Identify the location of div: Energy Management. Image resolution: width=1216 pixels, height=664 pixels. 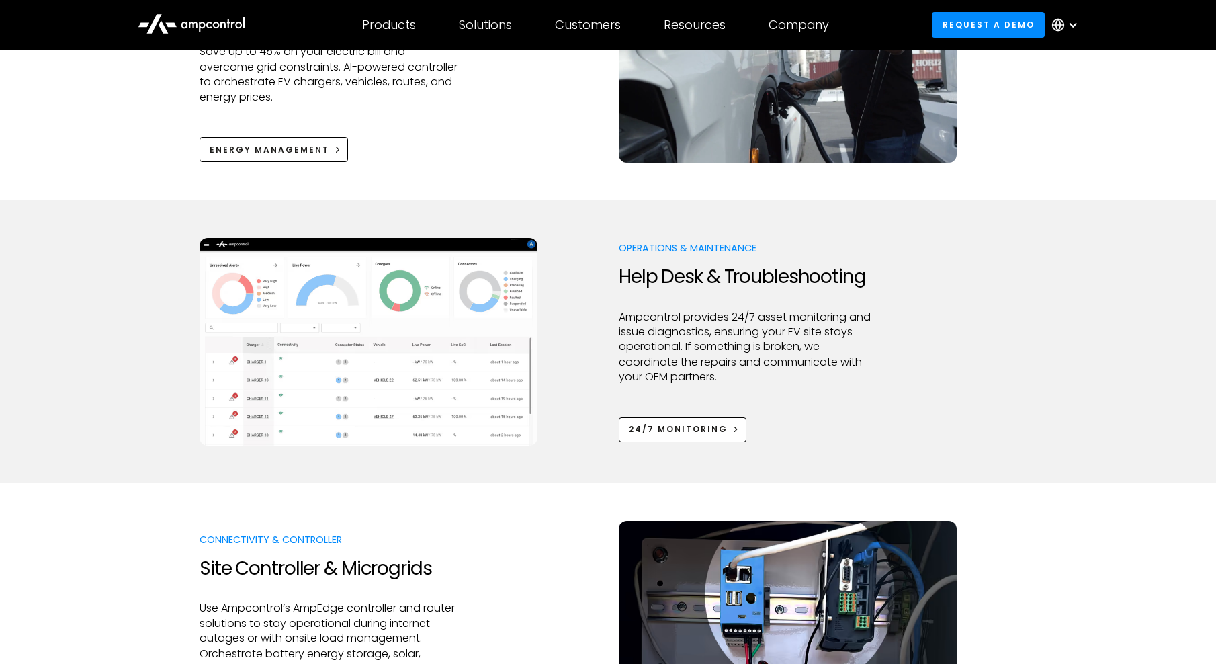
(269, 150).